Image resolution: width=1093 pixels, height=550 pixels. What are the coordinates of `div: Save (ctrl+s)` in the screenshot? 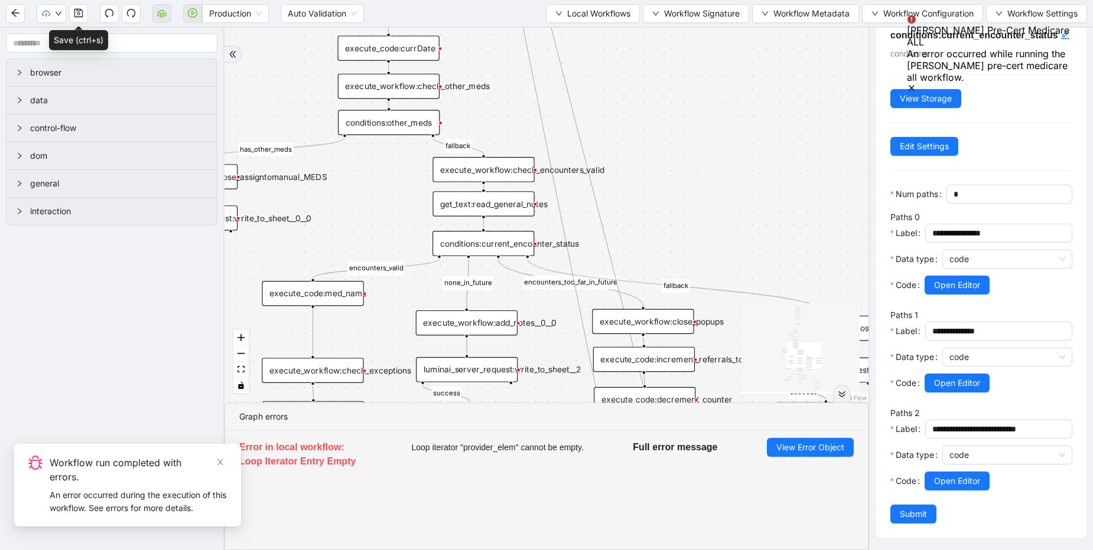 It's located at (79, 40).